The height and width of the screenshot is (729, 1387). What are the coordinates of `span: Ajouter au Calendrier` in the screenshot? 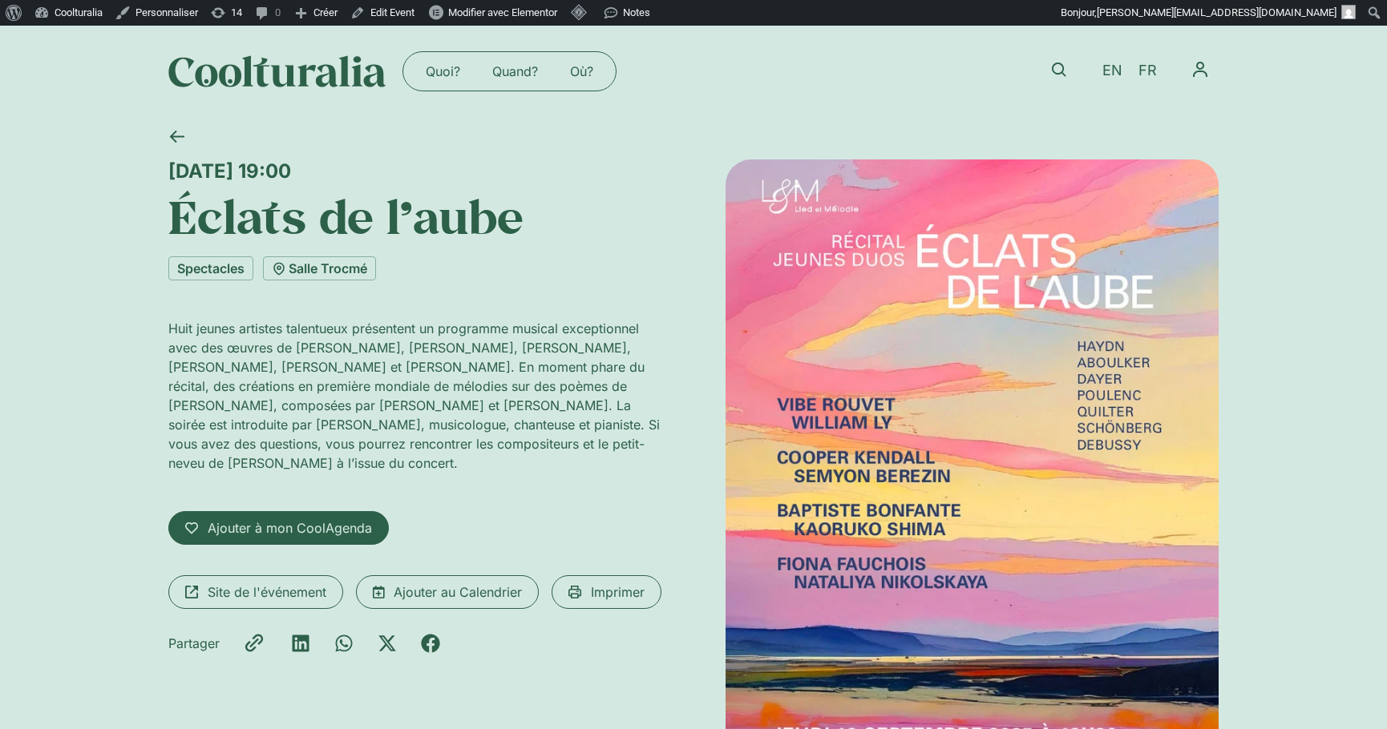 It's located at (458, 592).